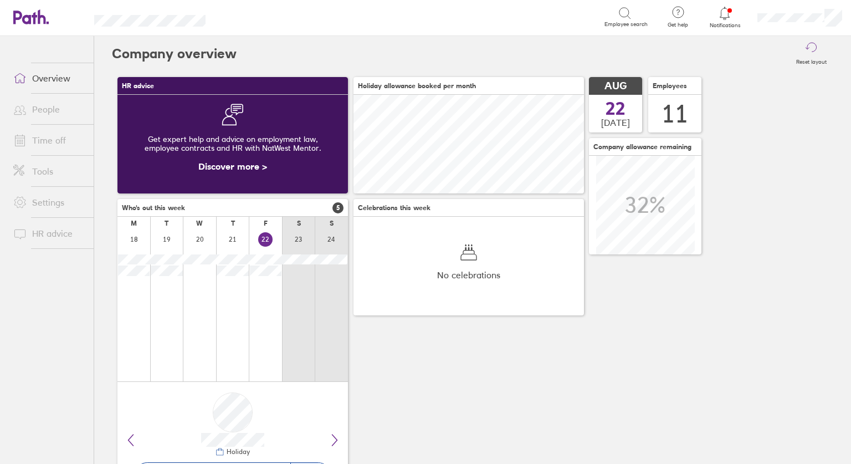 The width and height of the screenshot is (851, 464). I want to click on div: F, so click(265, 223).